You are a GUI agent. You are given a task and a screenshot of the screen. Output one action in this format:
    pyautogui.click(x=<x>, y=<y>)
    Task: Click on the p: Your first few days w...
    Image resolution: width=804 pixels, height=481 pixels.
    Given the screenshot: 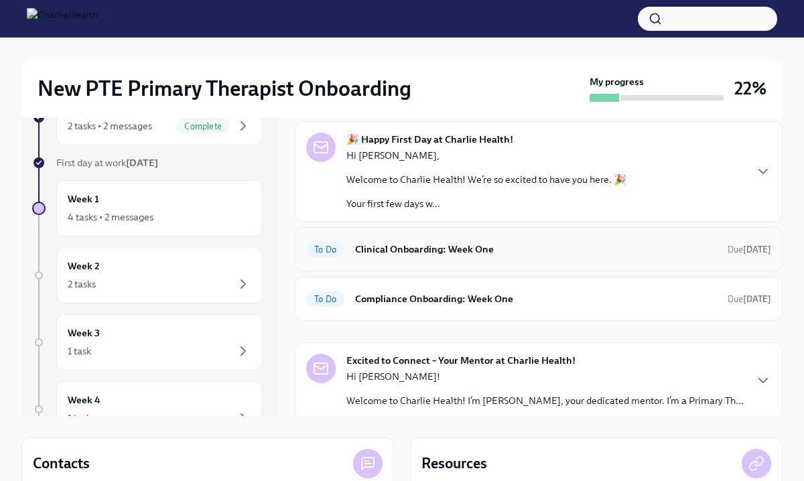 What is the action you would take?
    pyautogui.click(x=487, y=204)
    